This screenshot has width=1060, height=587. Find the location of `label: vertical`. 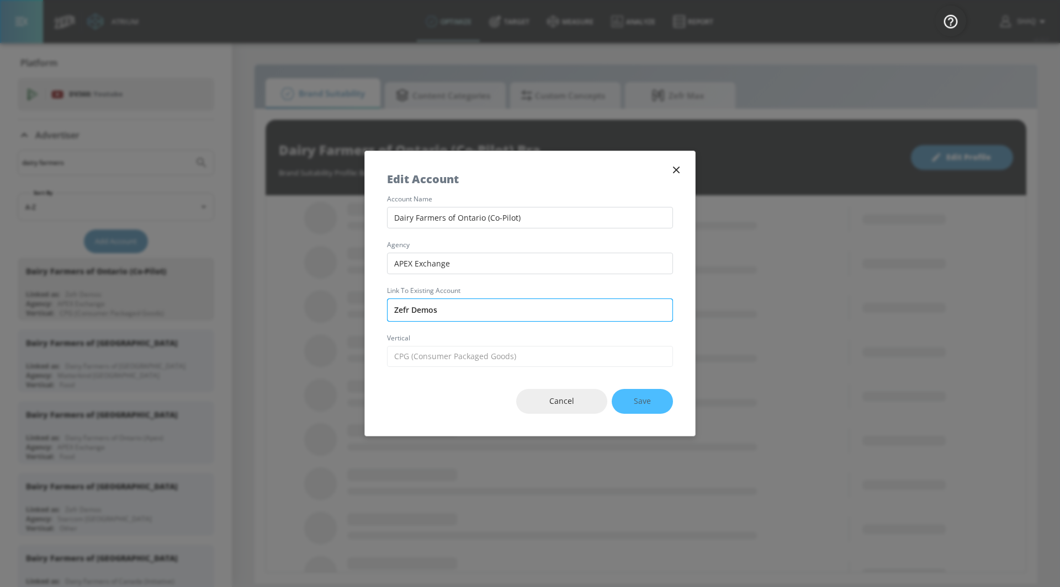

label: vertical is located at coordinates (530, 338).